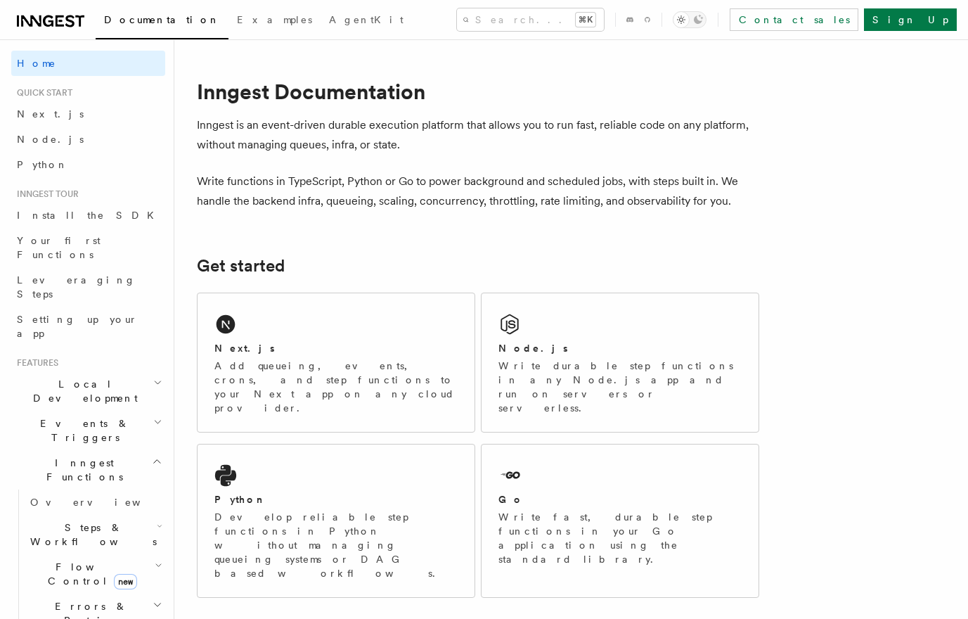 This screenshot has height=619, width=968. Describe the element at coordinates (240, 499) in the screenshot. I see `h2: Python` at that location.